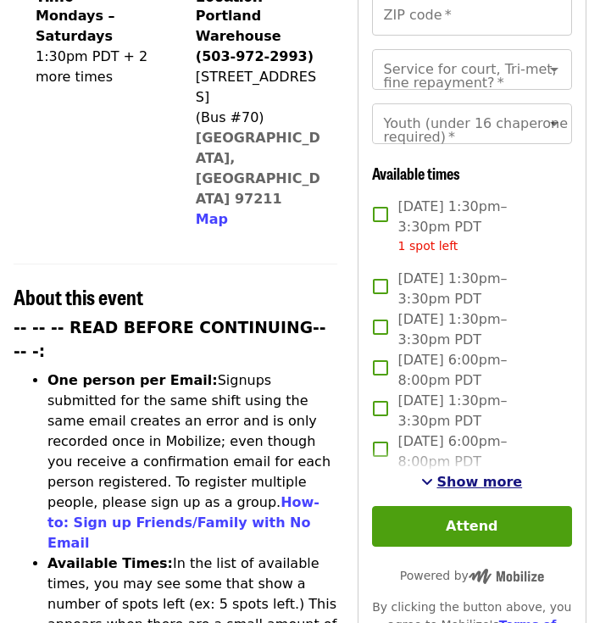  Describe the element at coordinates (183, 522) in the screenshot. I see `a: How-to: Sign up Friends/Family with No Email` at that location.